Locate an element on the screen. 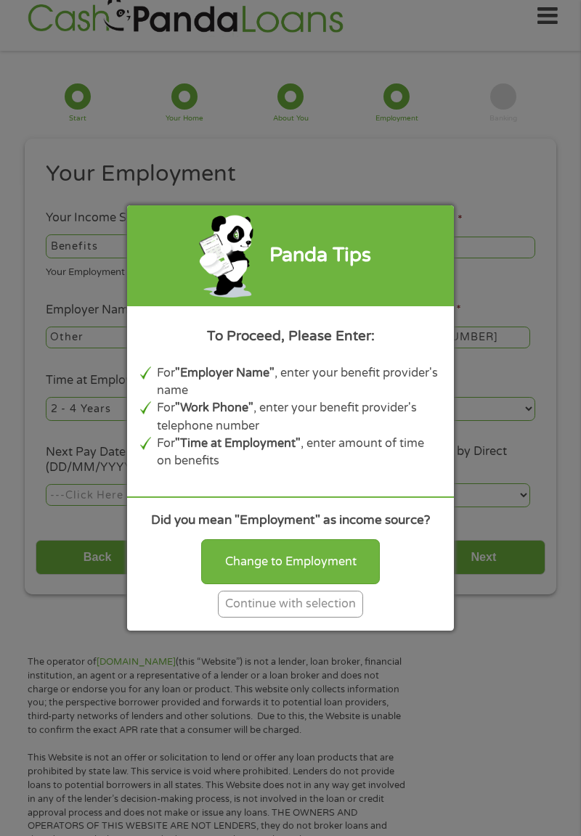 This screenshot has height=836, width=581. img: green-panda-phone.png is located at coordinates (227, 256).